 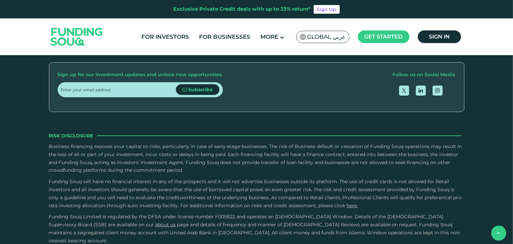 What do you see at coordinates (256, 194) in the screenshot?
I see `span: Funding Souq will have no financial interest in any of the prospects and it will not advertise bu...` at bounding box center [256, 194].